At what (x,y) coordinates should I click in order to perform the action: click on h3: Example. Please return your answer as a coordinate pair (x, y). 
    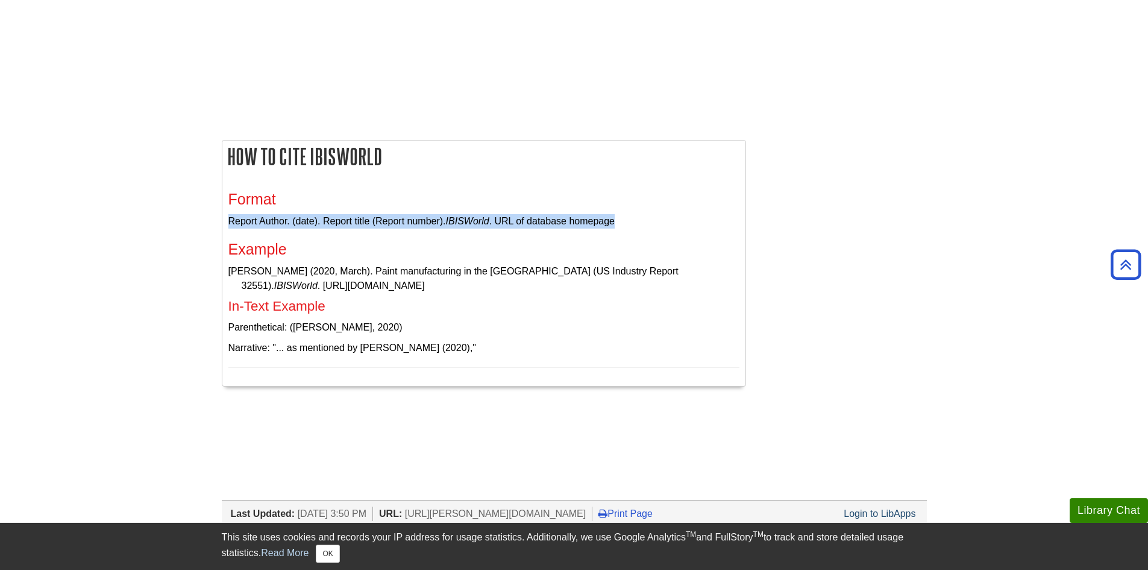
    Looking at the image, I should click on (484, 249).